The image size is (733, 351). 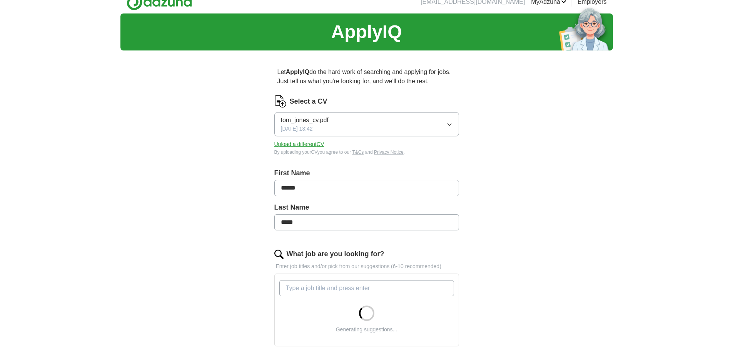 I want to click on strong: ApplyIQ, so click(x=298, y=72).